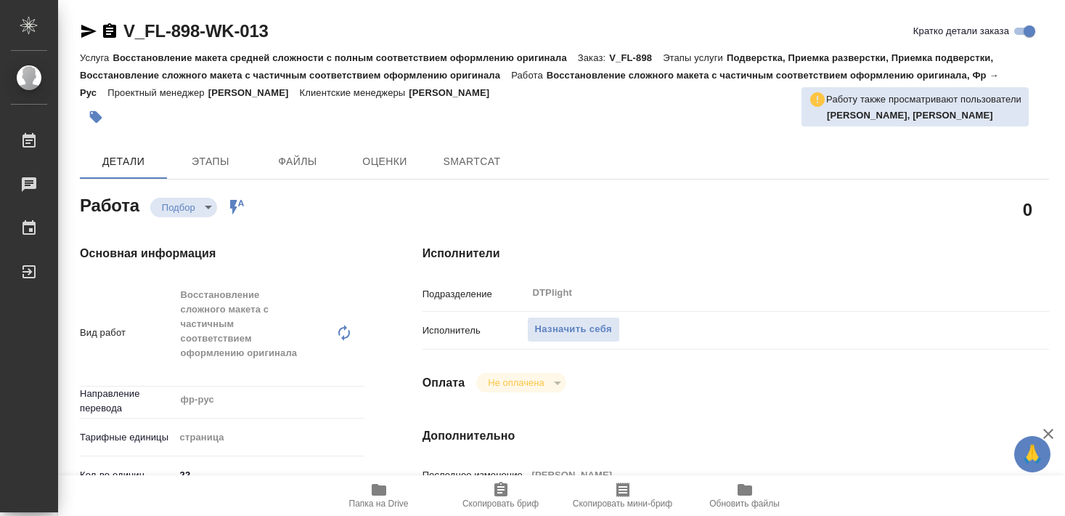 This screenshot has height=516, width=1065. Describe the element at coordinates (745, 495) in the screenshot. I see `button: Обновить файлы` at that location.